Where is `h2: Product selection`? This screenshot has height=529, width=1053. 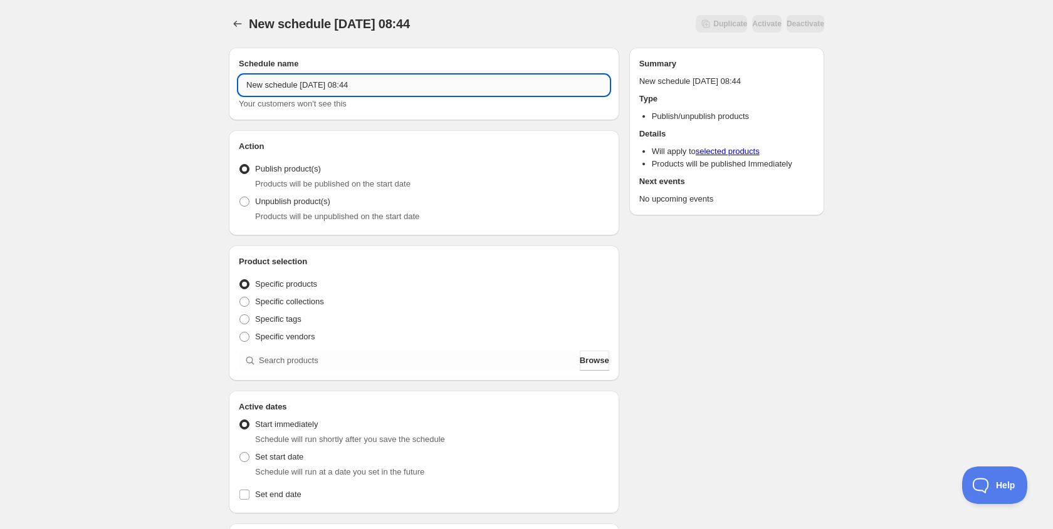
h2: Product selection is located at coordinates (424, 262).